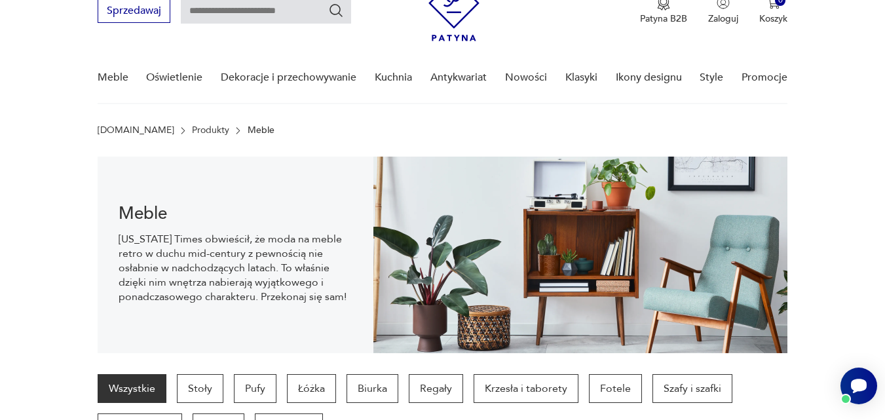 The image size is (885, 420). Describe the element at coordinates (311, 388) in the screenshot. I see `p: Łóżka` at that location.